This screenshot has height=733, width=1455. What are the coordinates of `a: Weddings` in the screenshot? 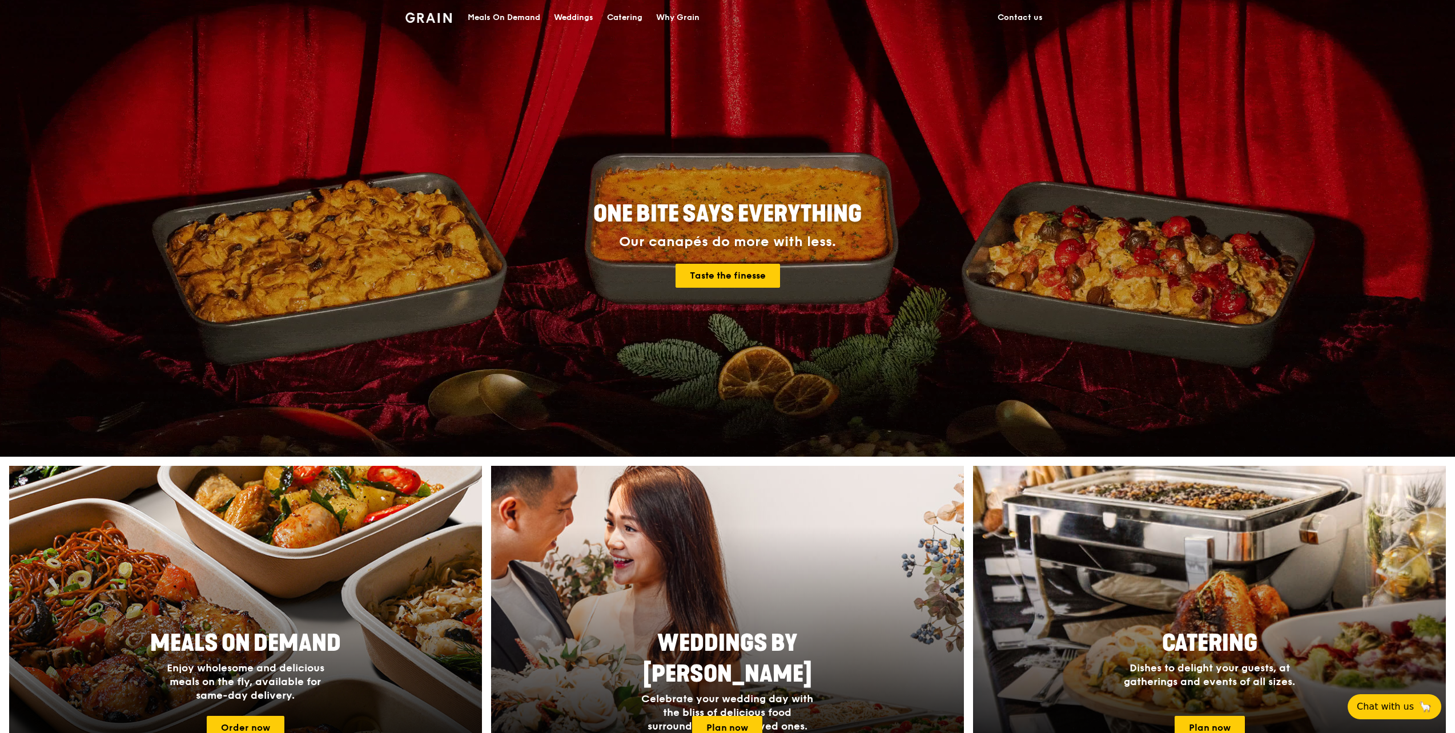 It's located at (573, 18).